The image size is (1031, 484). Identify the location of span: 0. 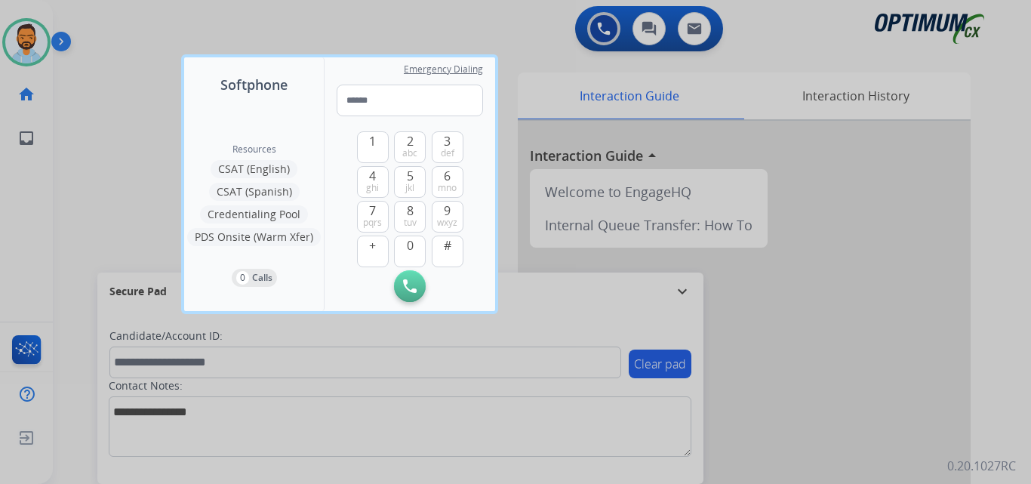
(410, 245).